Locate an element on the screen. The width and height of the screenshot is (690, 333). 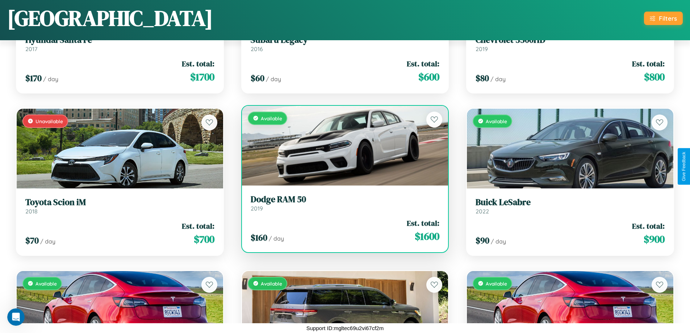
span: 2018 is located at coordinates (32, 211).